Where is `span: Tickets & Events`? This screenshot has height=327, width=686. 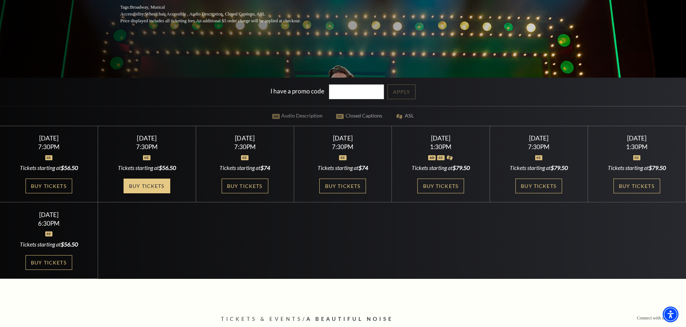
span: Tickets & Events is located at coordinates (261, 319).